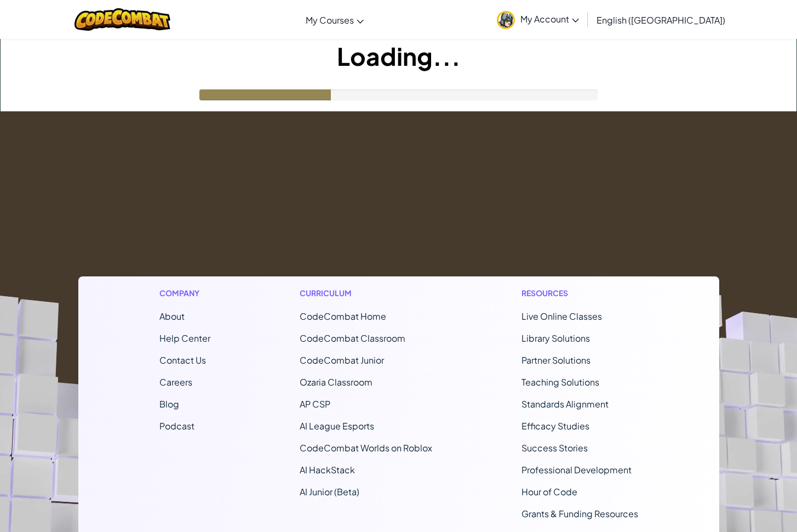 The image size is (797, 532). I want to click on a: Careers, so click(176, 381).